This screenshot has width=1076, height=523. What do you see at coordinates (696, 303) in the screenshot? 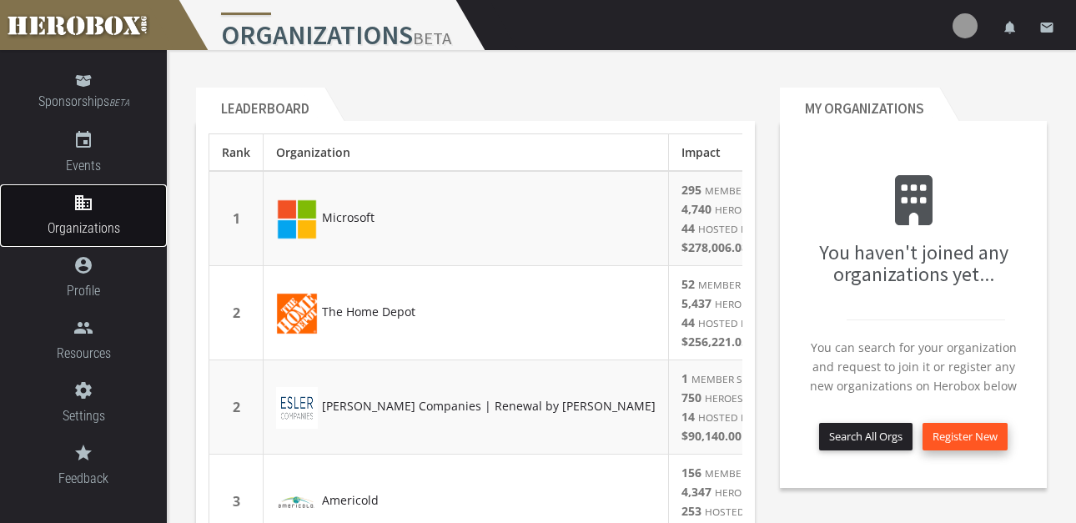
I see `b: 5,437` at bounding box center [696, 303].